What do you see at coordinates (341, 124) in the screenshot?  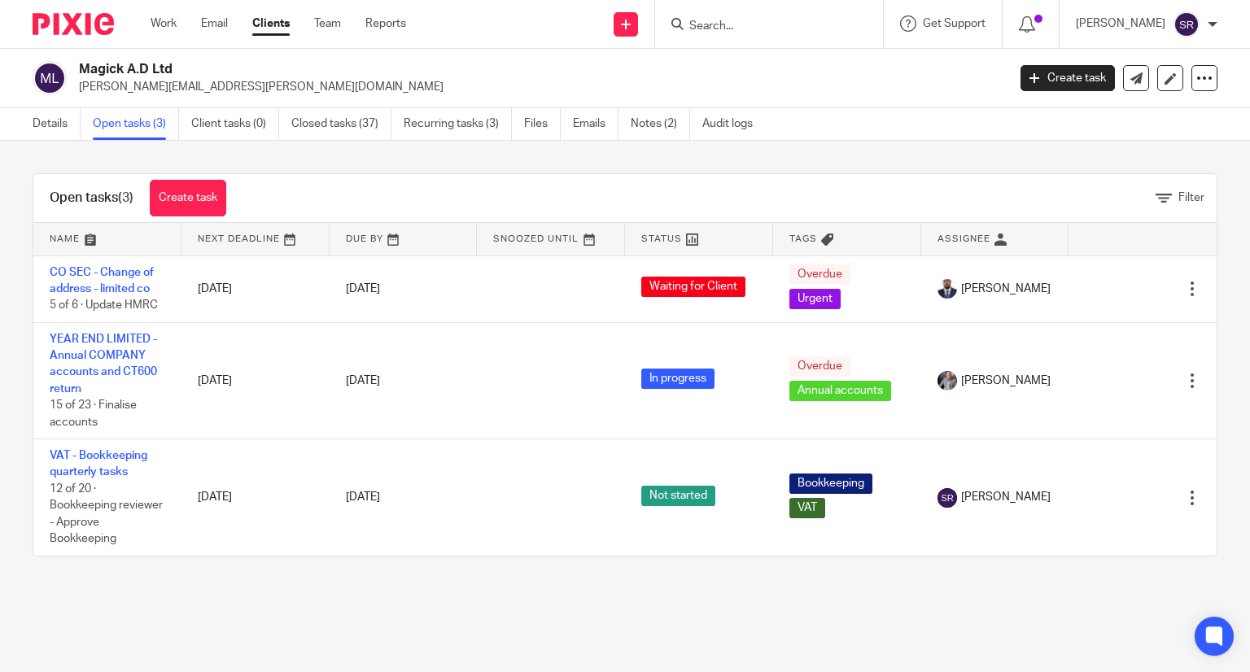 I see `a: Closed tasks (37)` at bounding box center [341, 124].